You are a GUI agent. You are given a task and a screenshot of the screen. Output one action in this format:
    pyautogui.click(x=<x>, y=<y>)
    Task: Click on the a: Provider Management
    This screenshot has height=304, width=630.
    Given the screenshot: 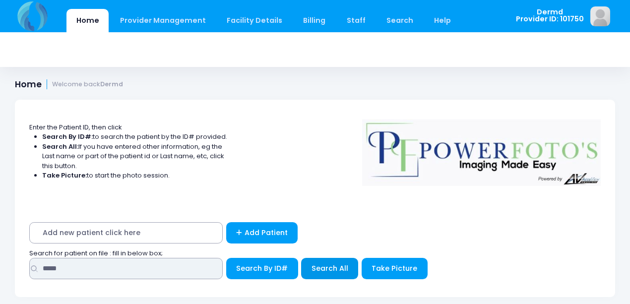 What is the action you would take?
    pyautogui.click(x=163, y=20)
    